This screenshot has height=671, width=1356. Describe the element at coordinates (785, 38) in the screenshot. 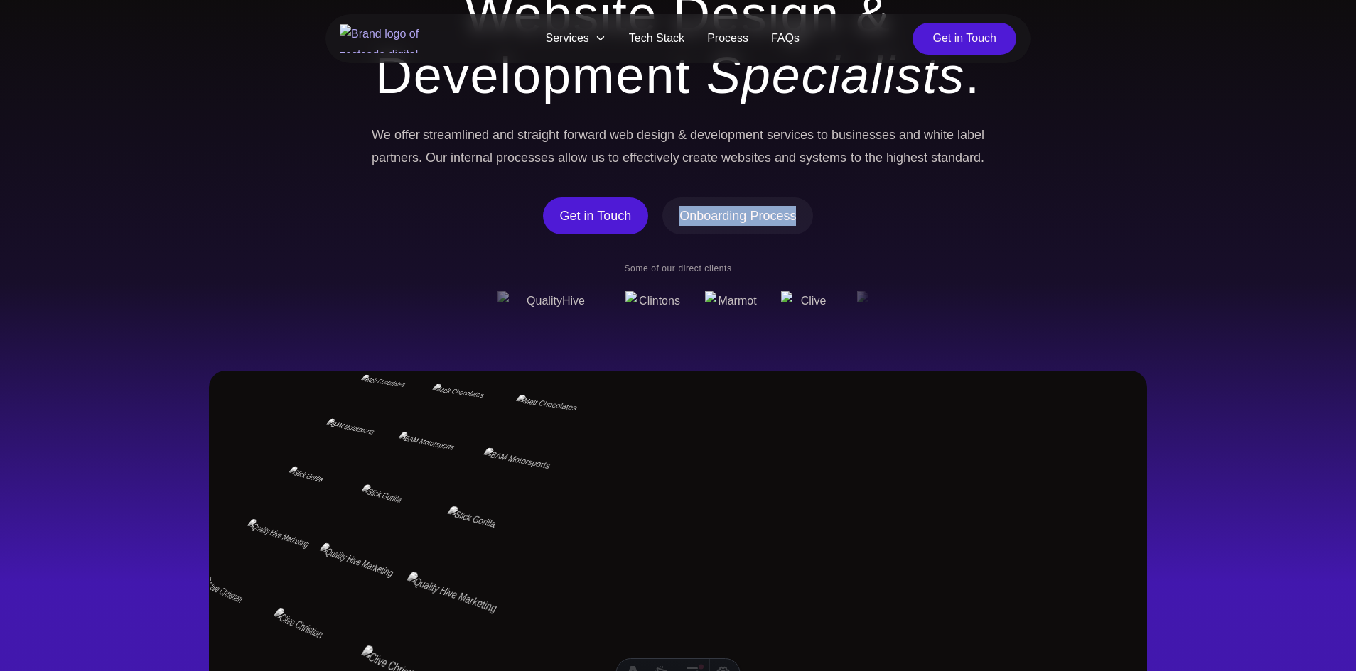

I see `a: FAQs` at that location.